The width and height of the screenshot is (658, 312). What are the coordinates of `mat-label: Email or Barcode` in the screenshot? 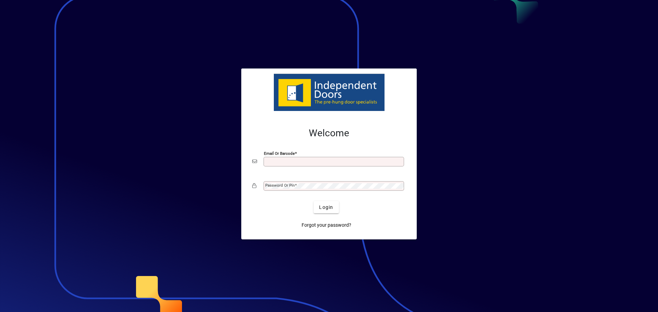 It's located at (279, 153).